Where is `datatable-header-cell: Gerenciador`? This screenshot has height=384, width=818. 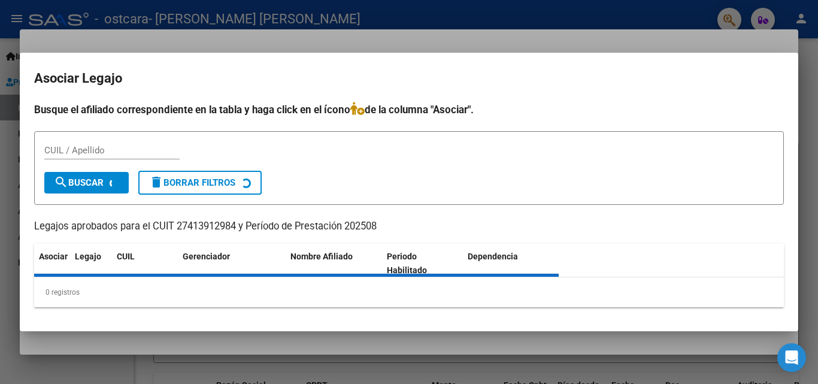 datatable-header-cell: Gerenciador is located at coordinates (232, 263).